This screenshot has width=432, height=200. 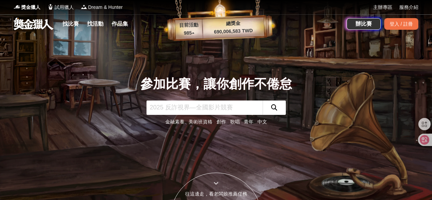 What do you see at coordinates (263, 122) in the screenshot?
I see `a: 中文` at bounding box center [263, 122].